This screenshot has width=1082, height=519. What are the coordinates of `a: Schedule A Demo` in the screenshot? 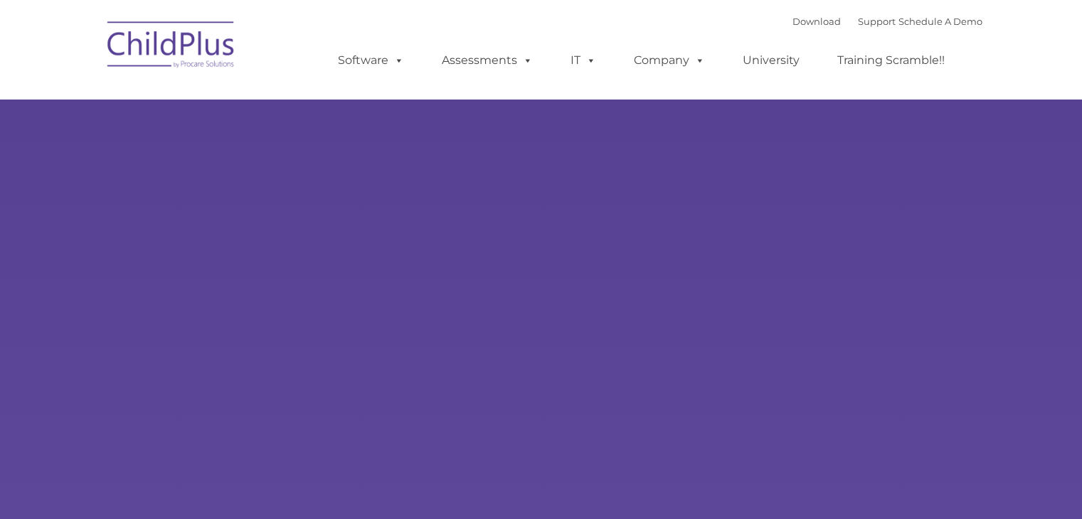 It's located at (940, 21).